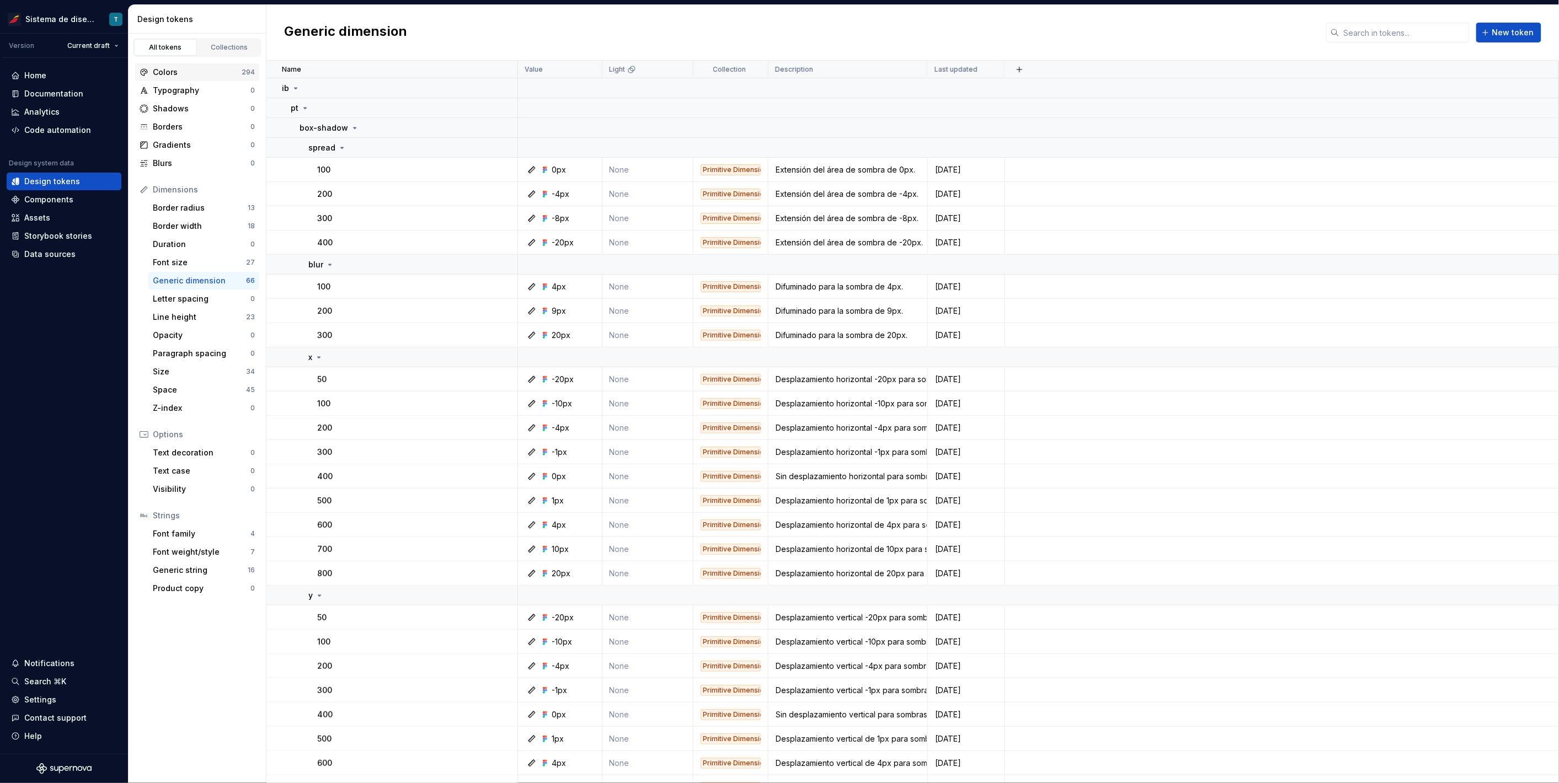  I want to click on div: Font size, so click(199, 263).